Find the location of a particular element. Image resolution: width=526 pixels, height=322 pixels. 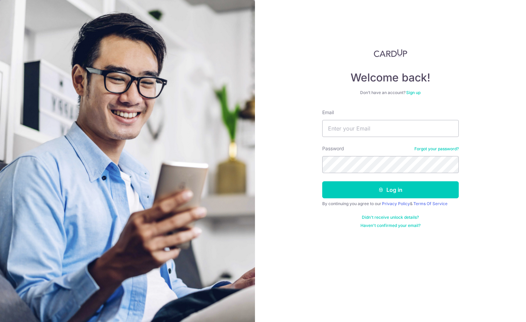

div: Don’t have an account? is located at coordinates (390, 93).